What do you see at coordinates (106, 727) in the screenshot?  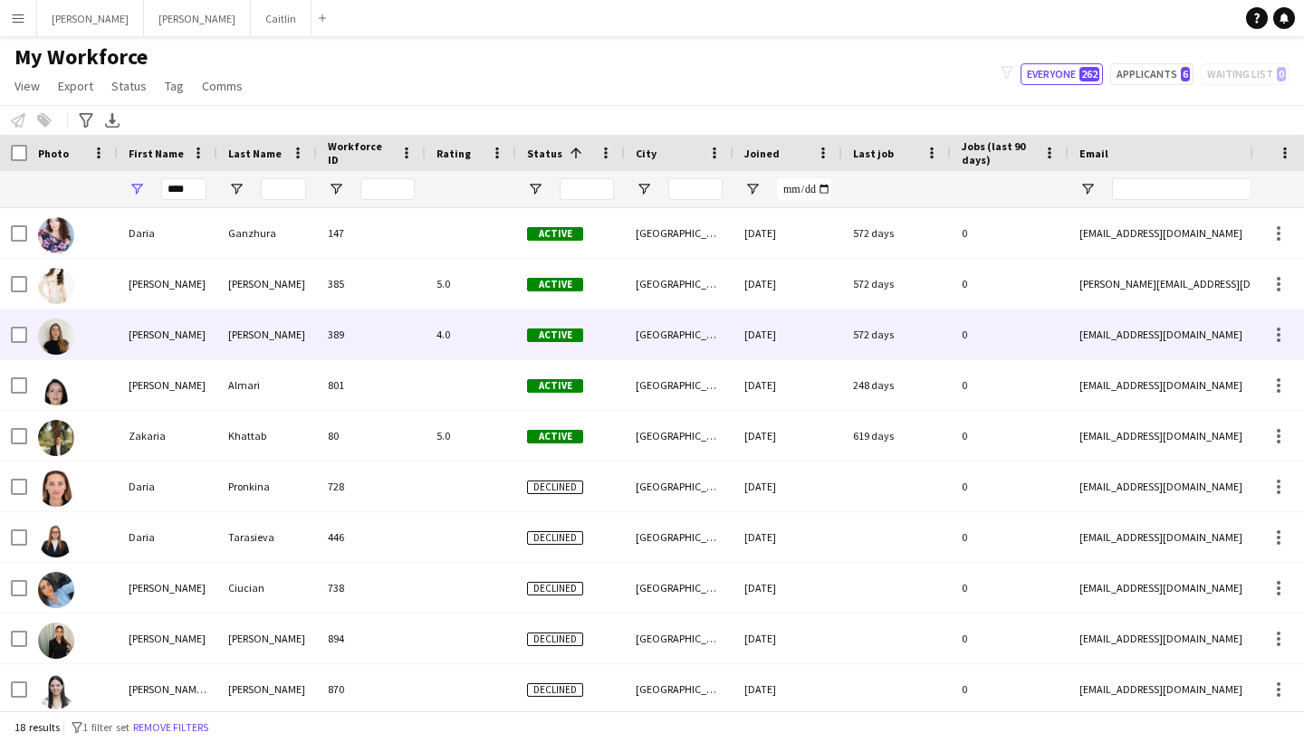 I see `span: 1 filter set` at bounding box center [106, 727].